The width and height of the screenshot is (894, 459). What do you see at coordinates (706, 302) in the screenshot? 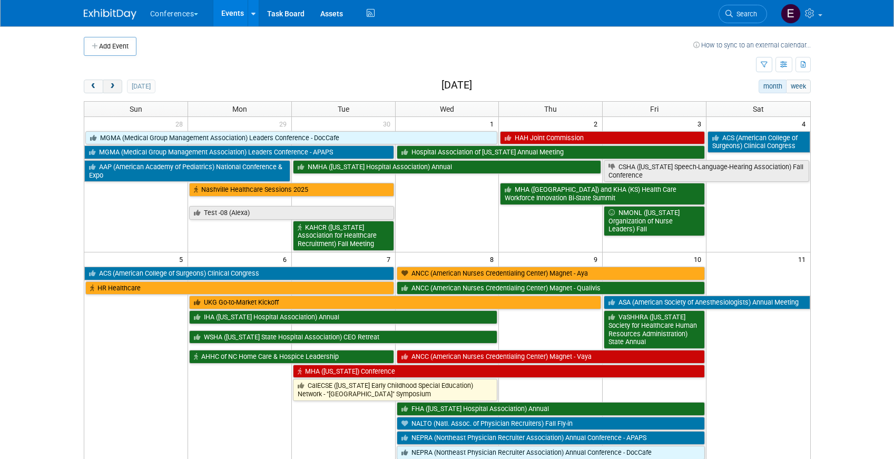
I see `a: ASA (American Society of Anesthesiologists) Annual Meeting` at bounding box center [706, 302].